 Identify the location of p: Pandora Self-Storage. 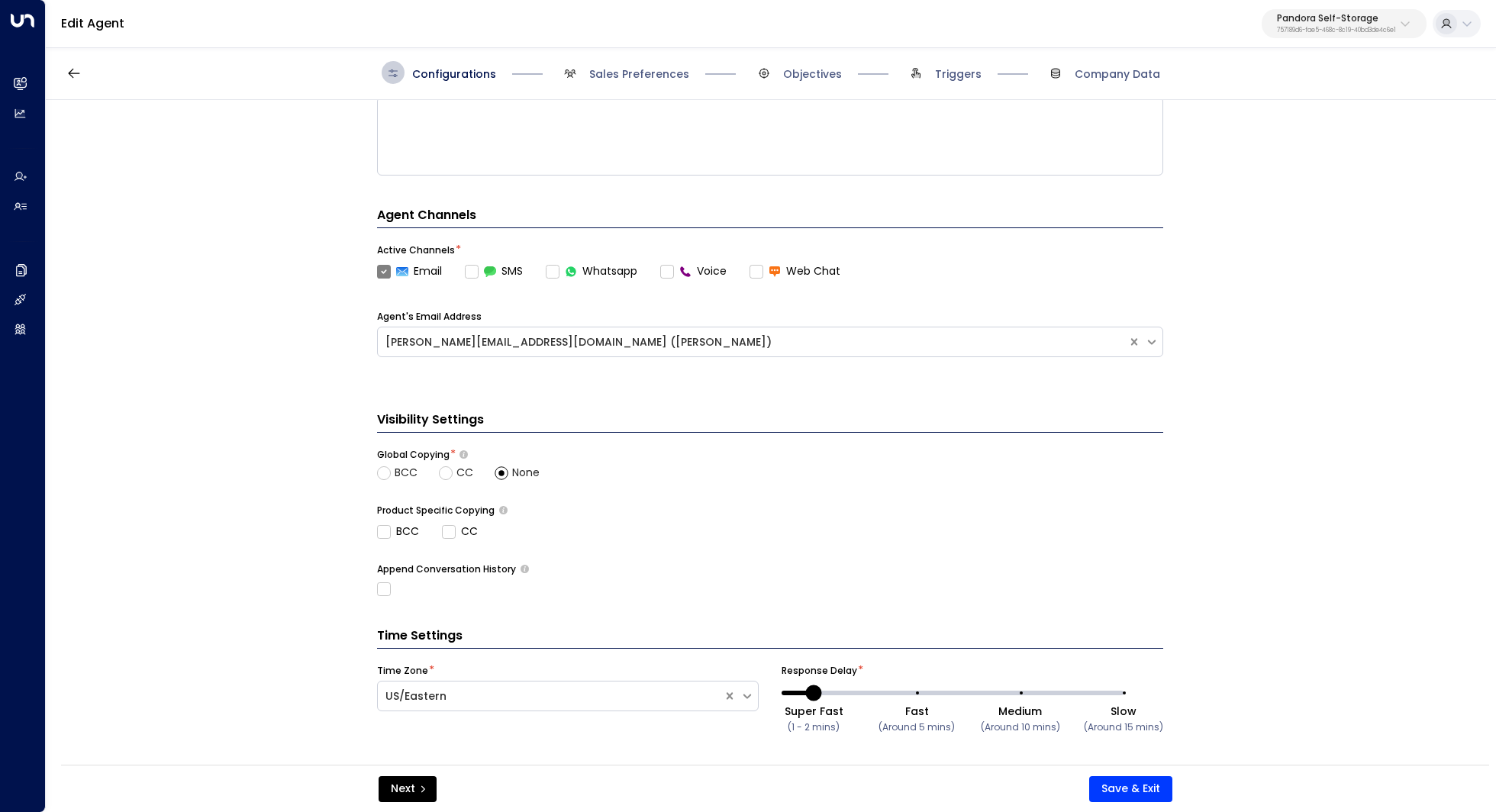
(1337, 18).